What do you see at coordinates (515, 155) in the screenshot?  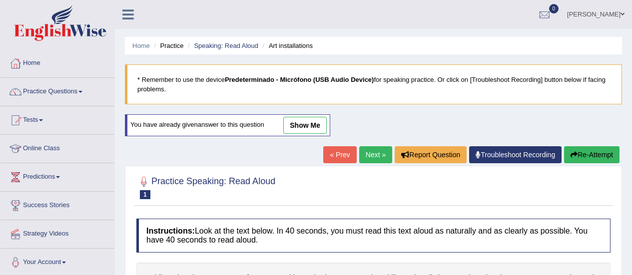 I see `a: Troubleshoot Recording` at bounding box center [515, 155].